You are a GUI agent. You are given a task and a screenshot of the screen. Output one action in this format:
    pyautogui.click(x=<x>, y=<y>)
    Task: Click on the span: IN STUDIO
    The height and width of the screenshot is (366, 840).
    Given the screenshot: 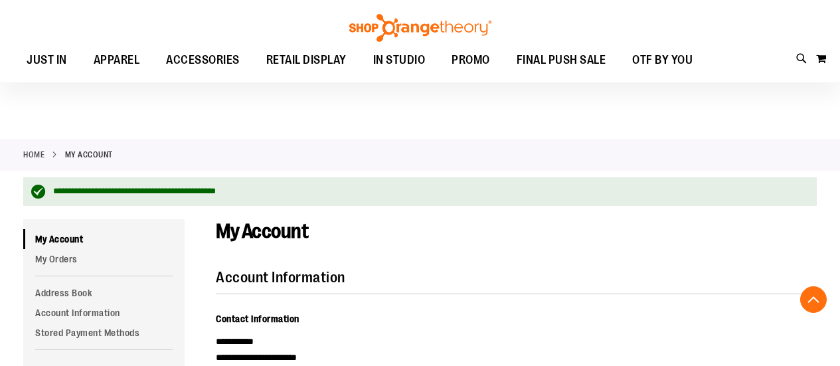 What is the action you would take?
    pyautogui.click(x=399, y=60)
    